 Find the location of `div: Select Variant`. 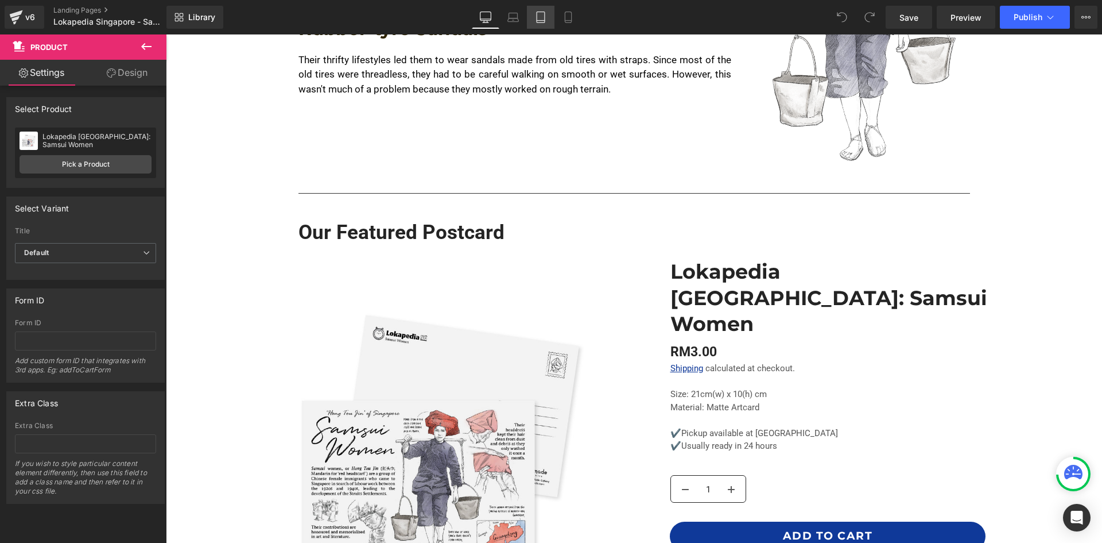

div: Select Variant is located at coordinates (42, 205).